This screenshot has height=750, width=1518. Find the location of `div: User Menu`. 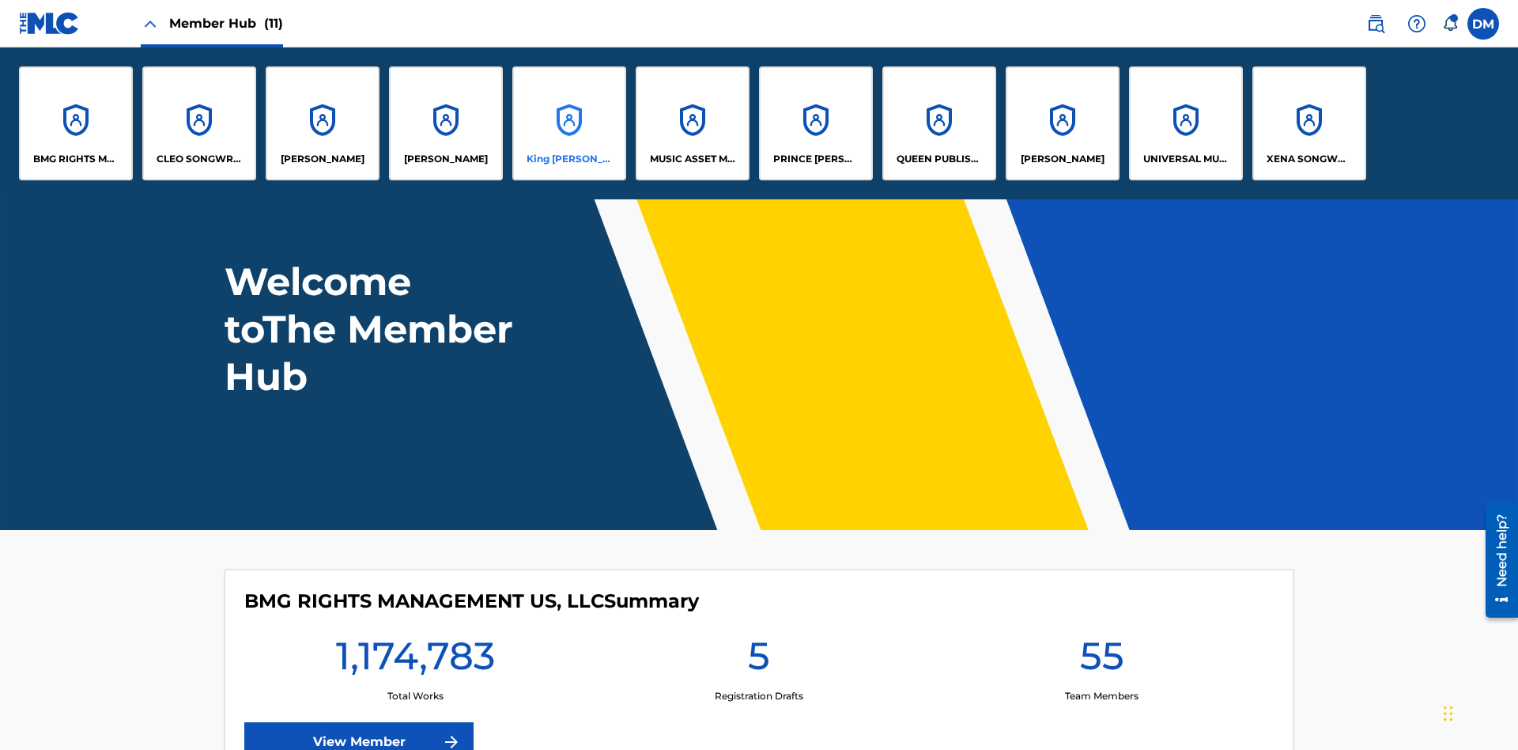

div: User Menu is located at coordinates (1483, 24).